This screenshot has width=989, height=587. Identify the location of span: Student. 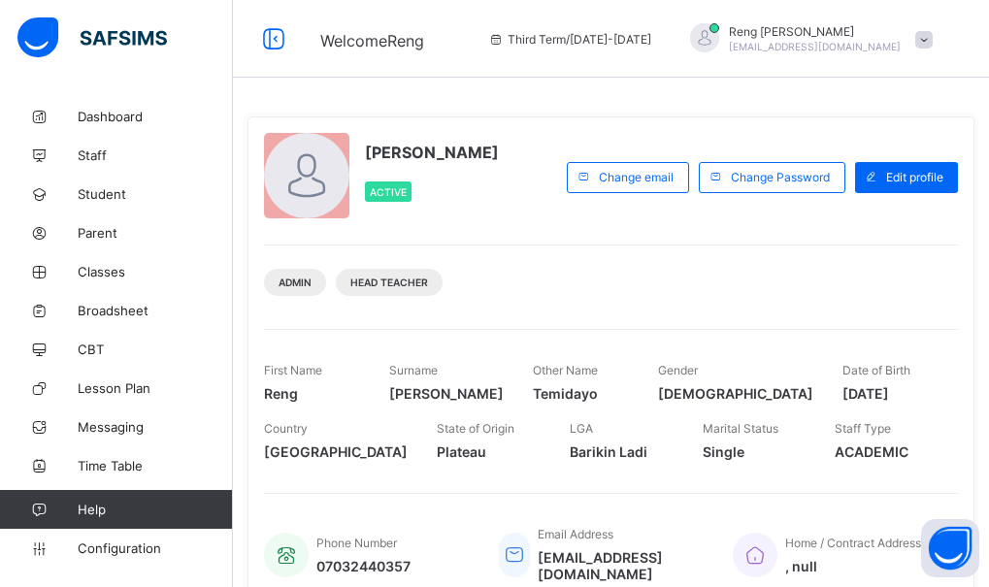
(155, 194).